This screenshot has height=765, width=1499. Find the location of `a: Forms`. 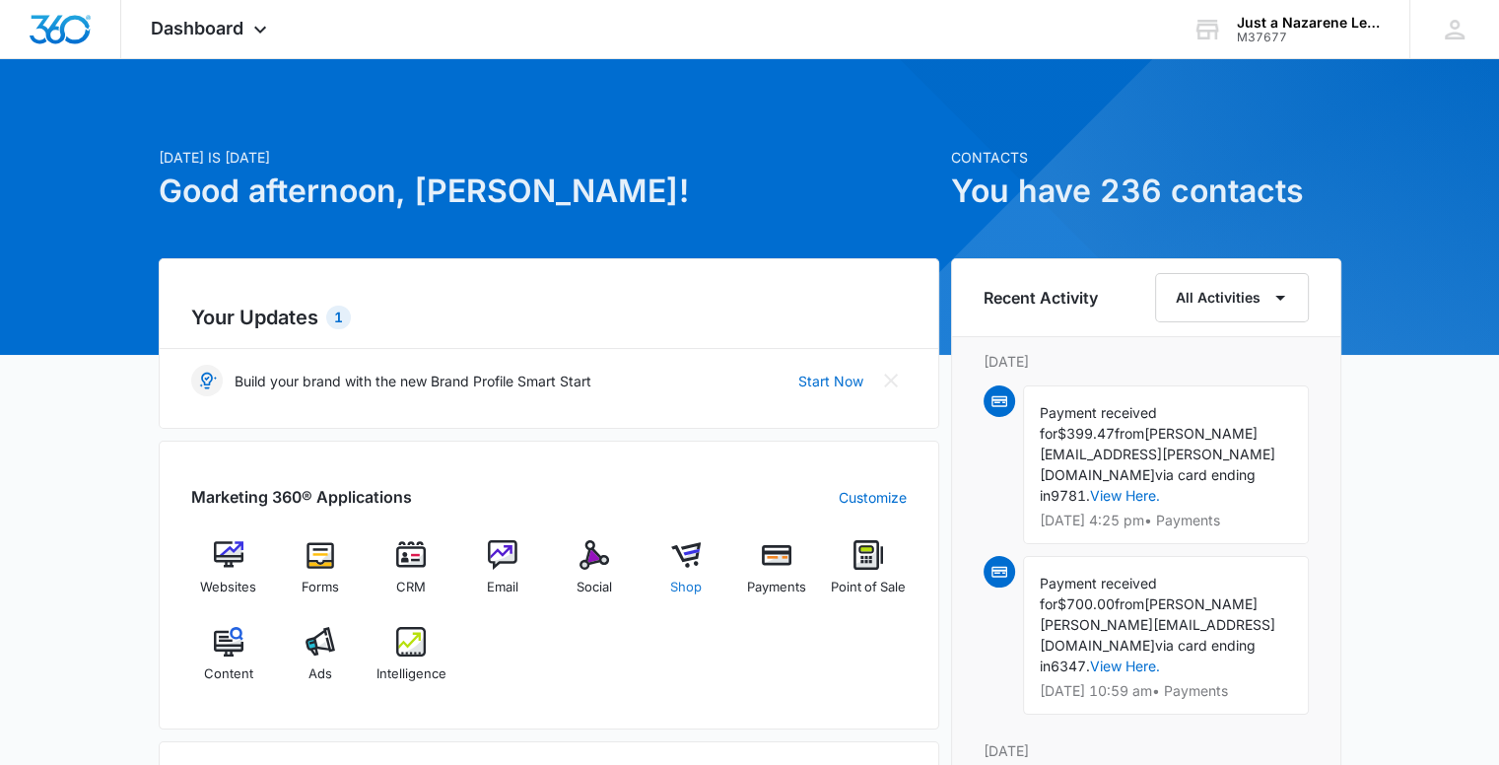

a: Forms is located at coordinates (319, 575).